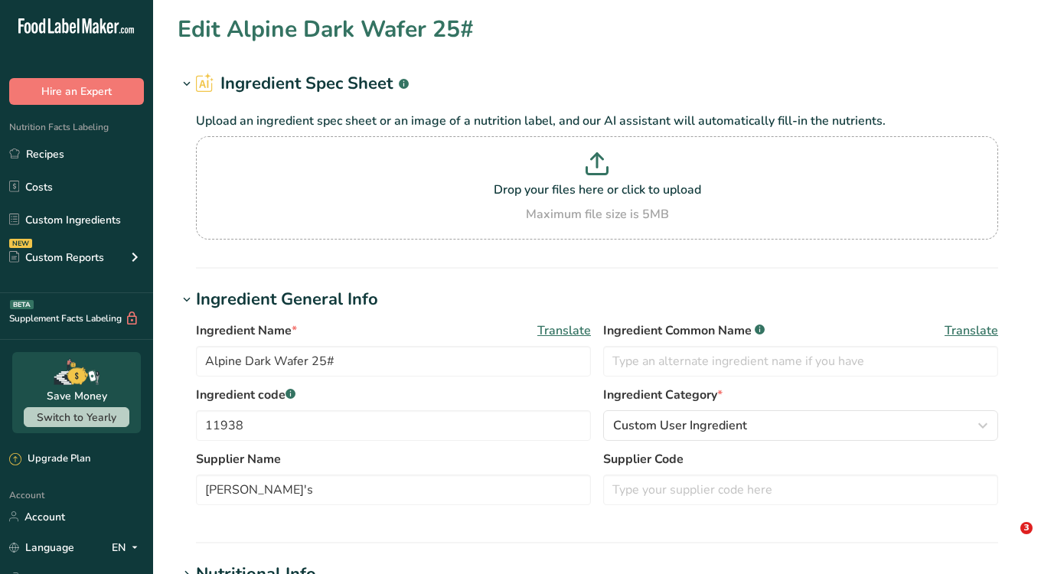 The width and height of the screenshot is (1041, 574). I want to click on input: Type your supplier name here, so click(393, 490).